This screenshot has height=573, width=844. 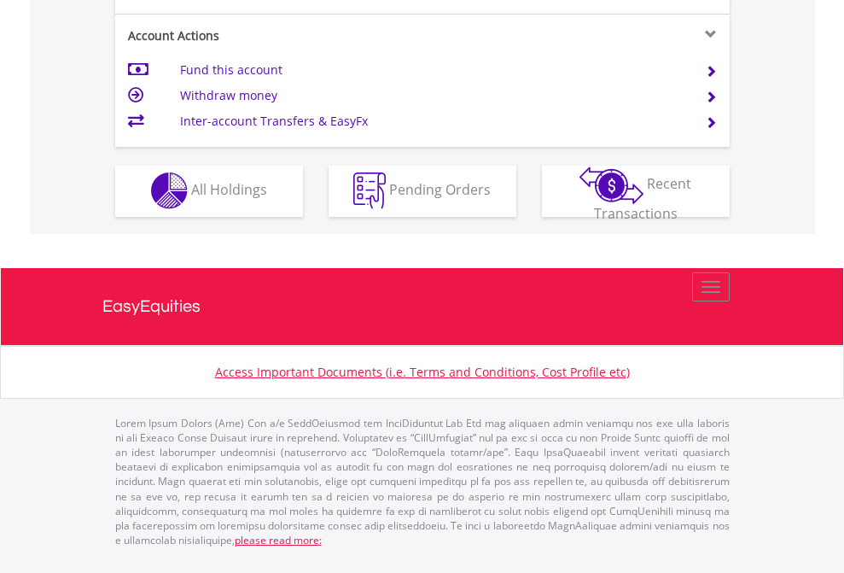 I want to click on button: Recent Transactions, so click(x=636, y=191).